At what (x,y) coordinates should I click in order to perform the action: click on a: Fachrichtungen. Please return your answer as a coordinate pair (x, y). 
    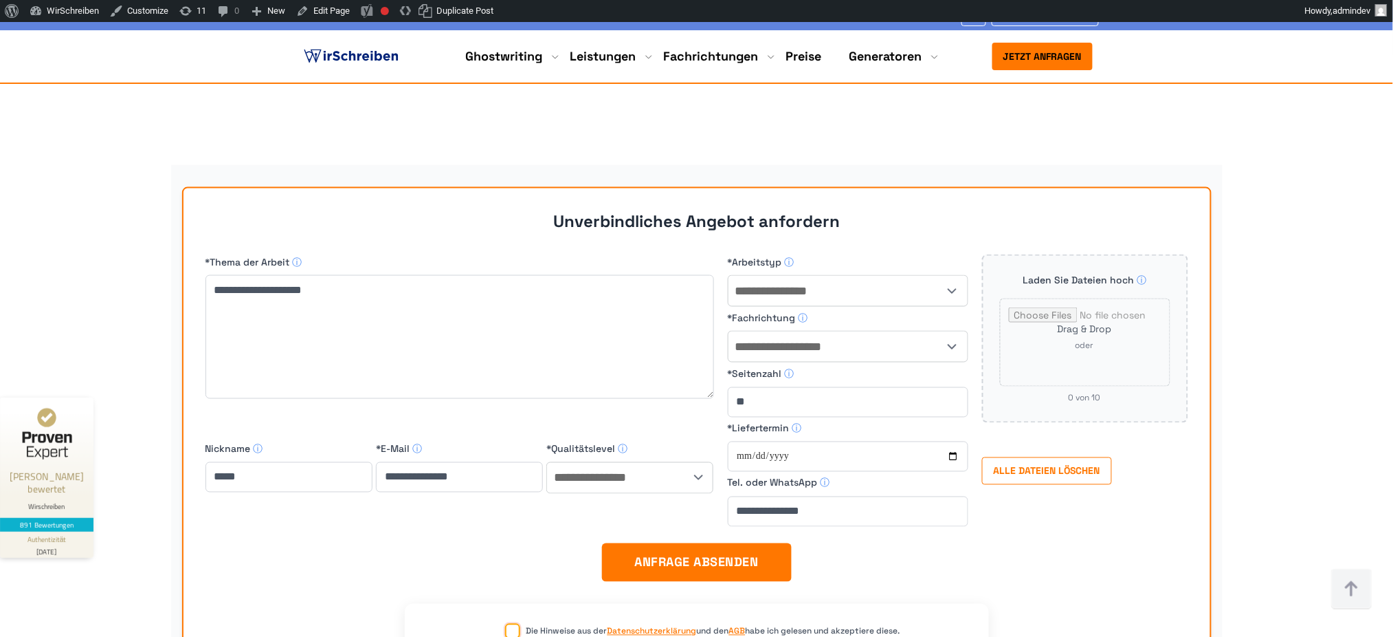
    Looking at the image, I should click on (711, 56).